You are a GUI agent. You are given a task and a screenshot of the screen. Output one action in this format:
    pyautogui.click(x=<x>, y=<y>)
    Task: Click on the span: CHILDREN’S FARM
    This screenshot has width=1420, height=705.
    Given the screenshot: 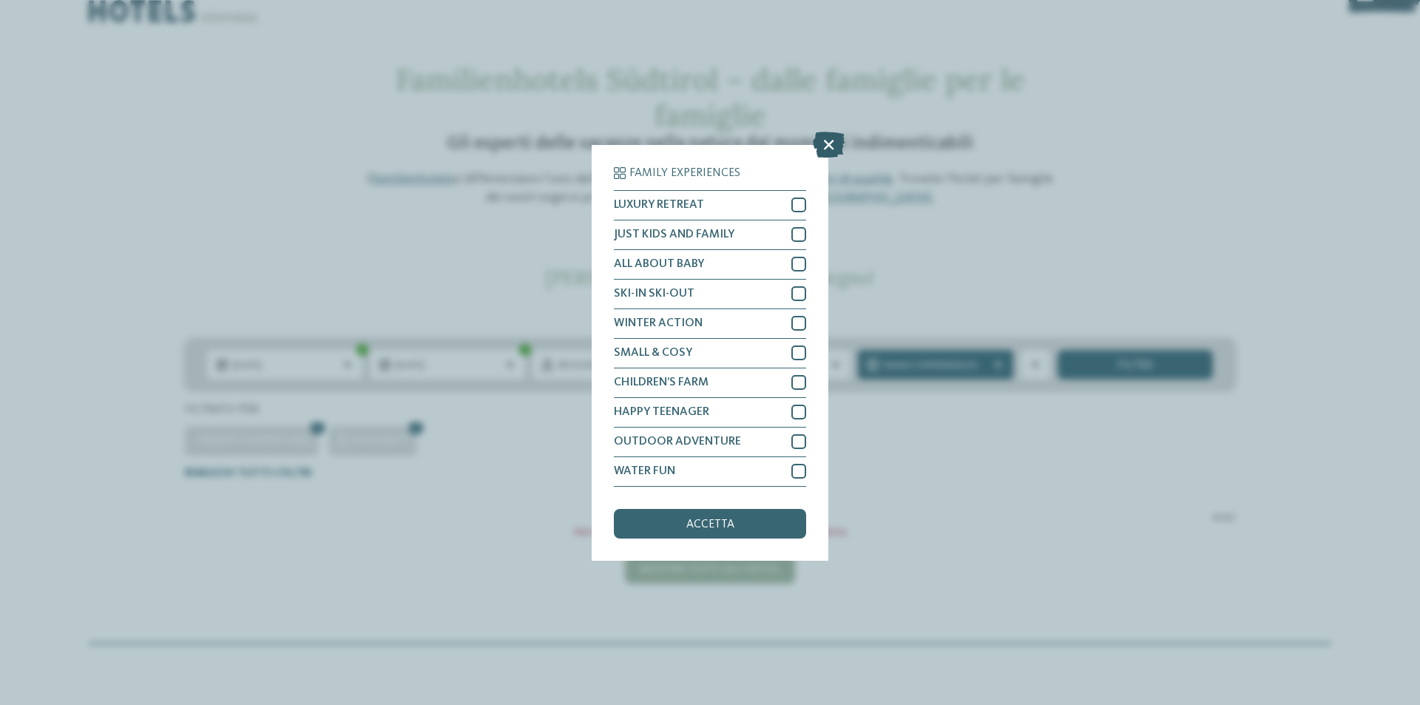 What is the action you would take?
    pyautogui.click(x=661, y=382)
    